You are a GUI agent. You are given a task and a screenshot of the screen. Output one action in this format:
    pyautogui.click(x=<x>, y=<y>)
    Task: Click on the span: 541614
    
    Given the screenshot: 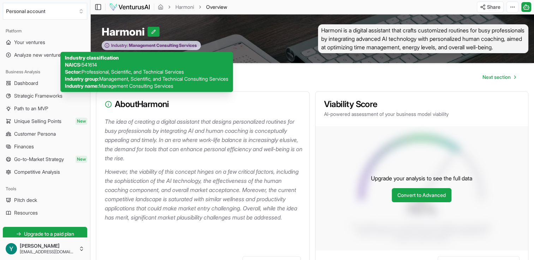 What is the action you would take?
    pyautogui.click(x=89, y=65)
    